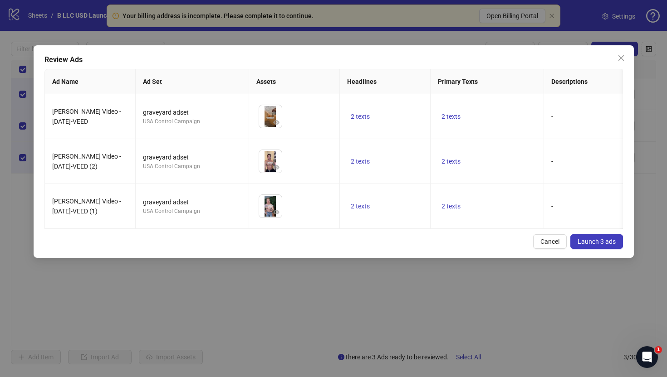  Describe the element at coordinates (385, 82) in the screenshot. I see `th: Headlines` at that location.